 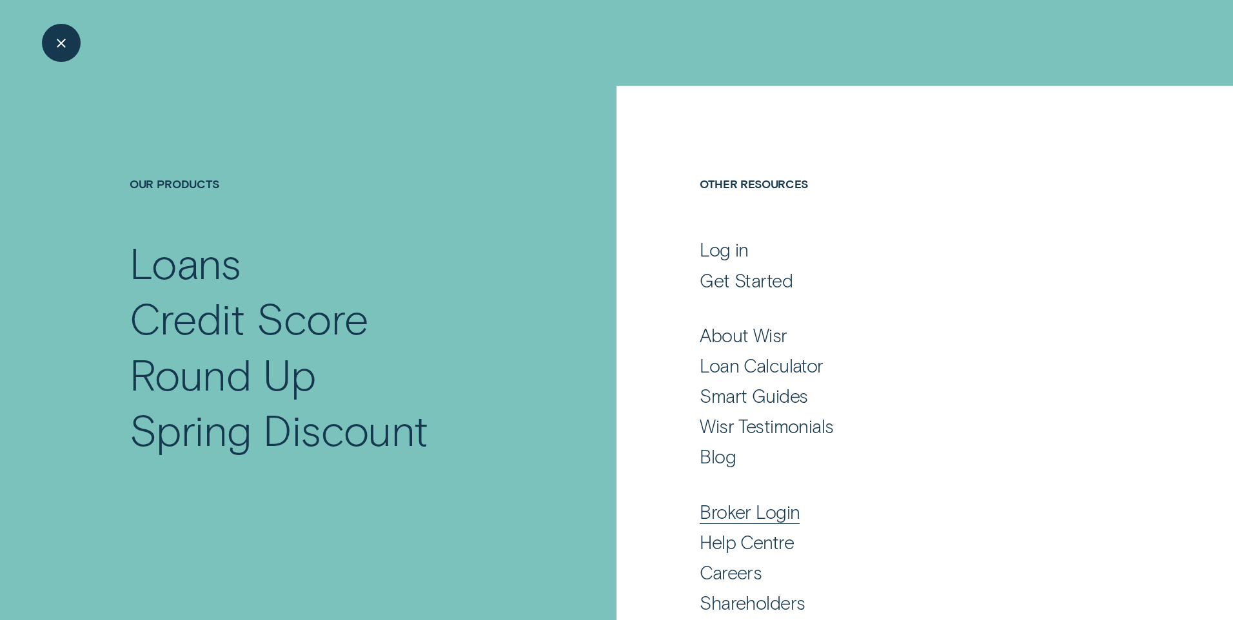 I want to click on div: Loan Calculator, so click(x=761, y=366).